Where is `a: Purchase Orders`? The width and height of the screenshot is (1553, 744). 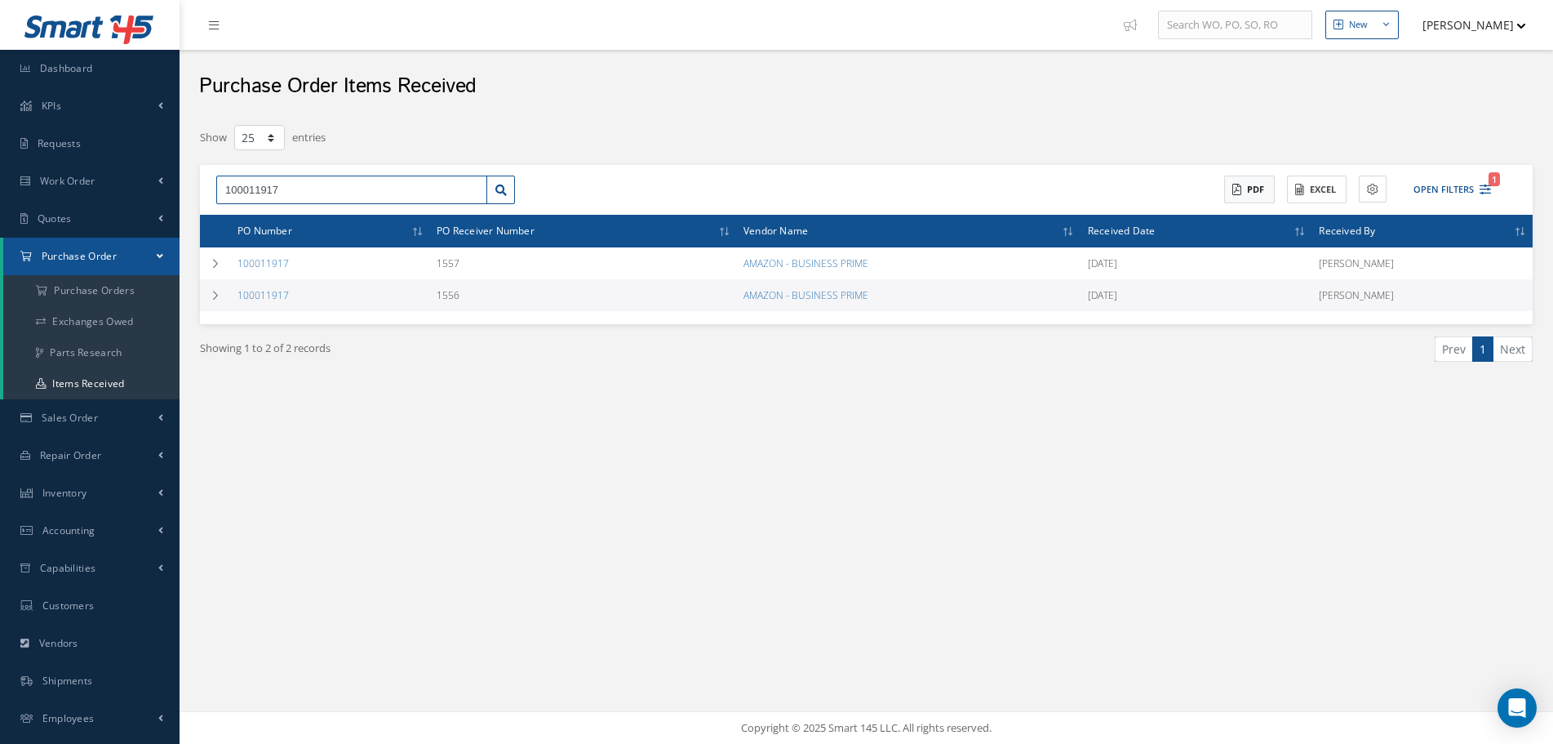 a: Purchase Orders is located at coordinates (91, 291).